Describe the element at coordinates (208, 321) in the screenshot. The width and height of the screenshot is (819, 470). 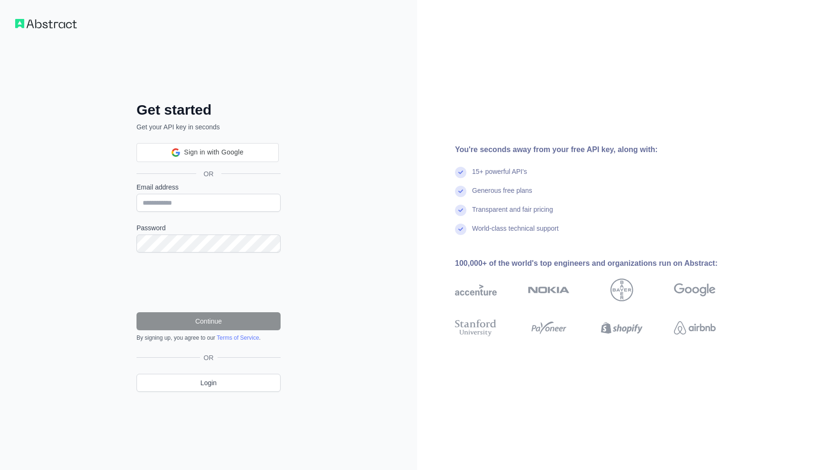
I see `button: Continue` at that location.